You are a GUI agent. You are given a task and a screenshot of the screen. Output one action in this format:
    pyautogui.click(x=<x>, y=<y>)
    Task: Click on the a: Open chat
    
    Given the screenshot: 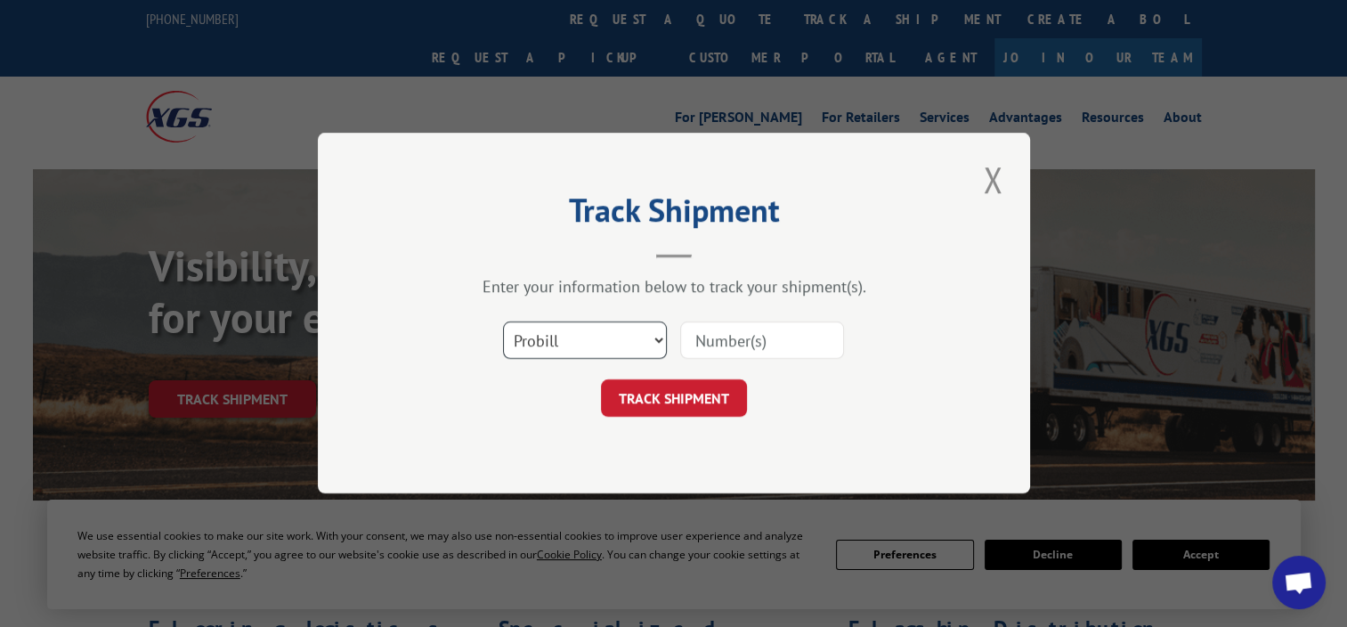 What is the action you would take?
    pyautogui.click(x=1299, y=582)
    